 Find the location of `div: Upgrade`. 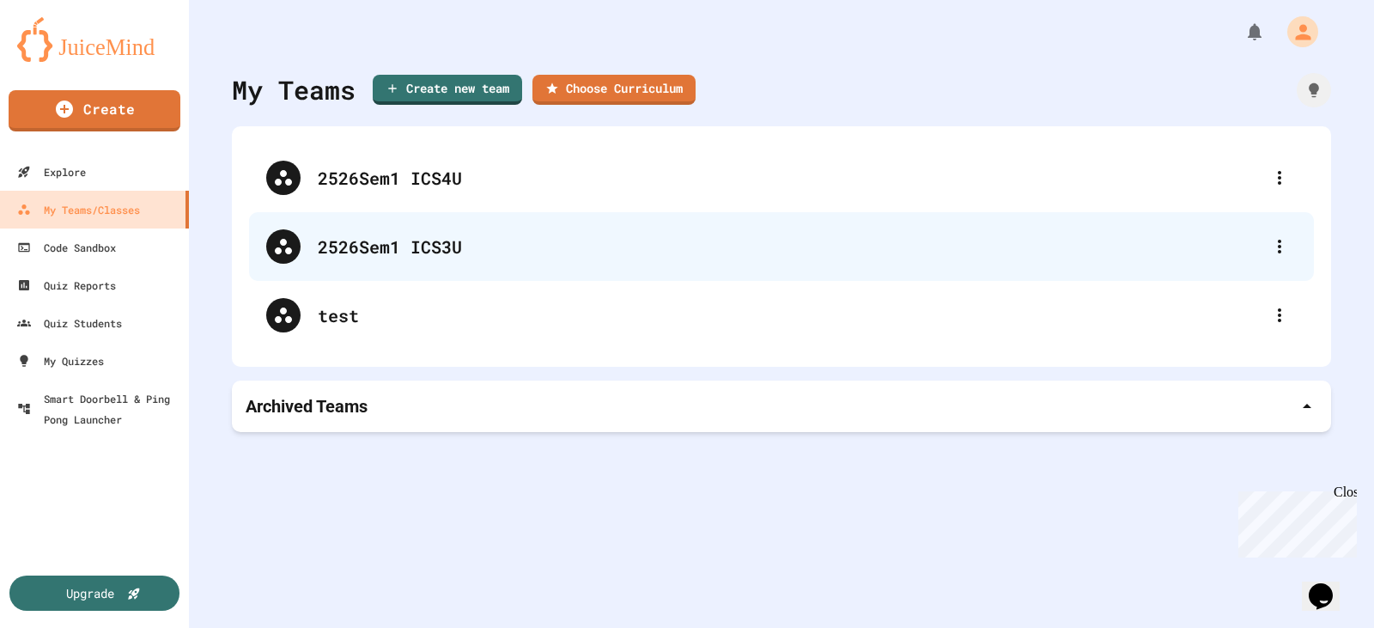

div: Upgrade is located at coordinates (90, 593).